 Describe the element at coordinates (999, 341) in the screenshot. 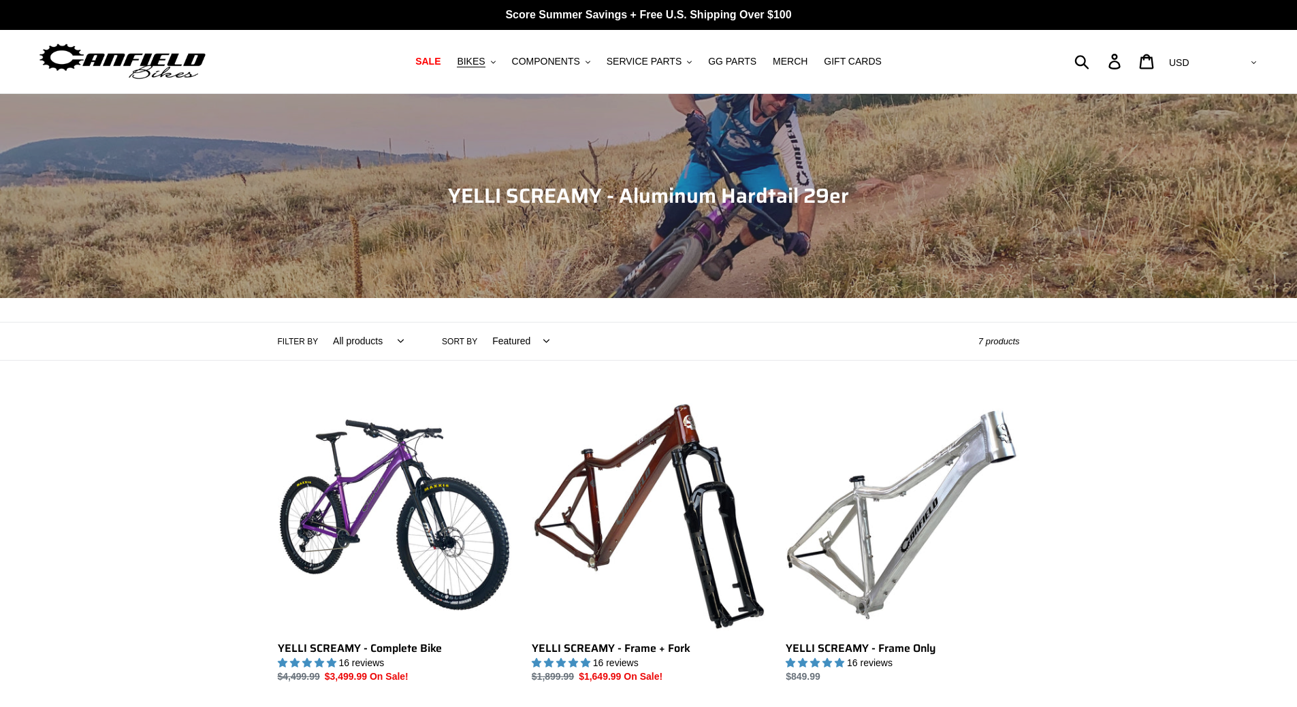

I see `span: 7 products` at that location.